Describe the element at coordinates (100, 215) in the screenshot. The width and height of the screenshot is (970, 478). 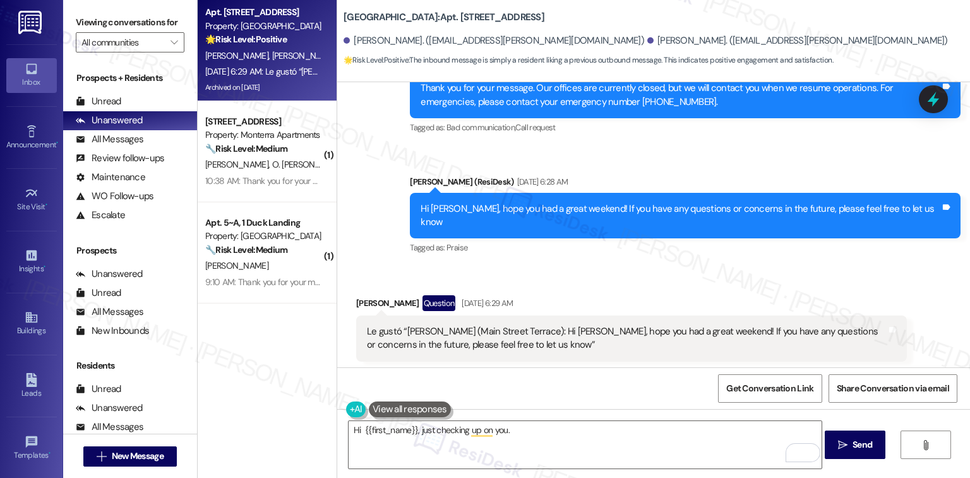
I see `div: Escalate` at that location.